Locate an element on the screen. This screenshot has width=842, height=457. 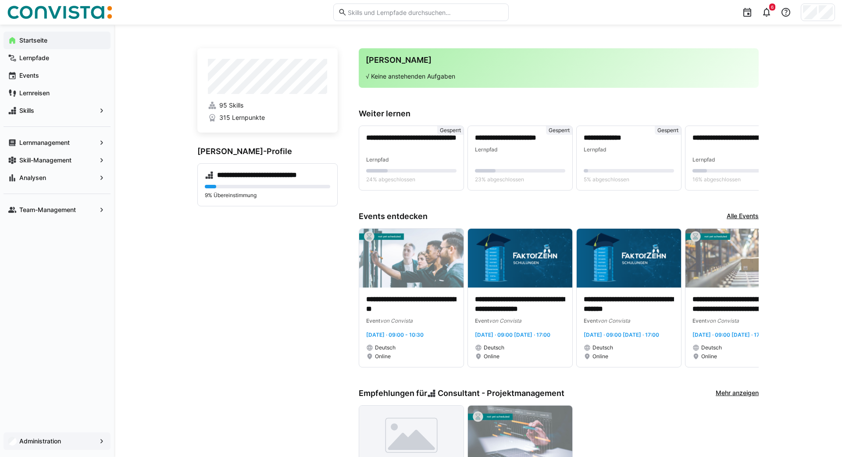
a: Alle Events is located at coordinates (743, 216).